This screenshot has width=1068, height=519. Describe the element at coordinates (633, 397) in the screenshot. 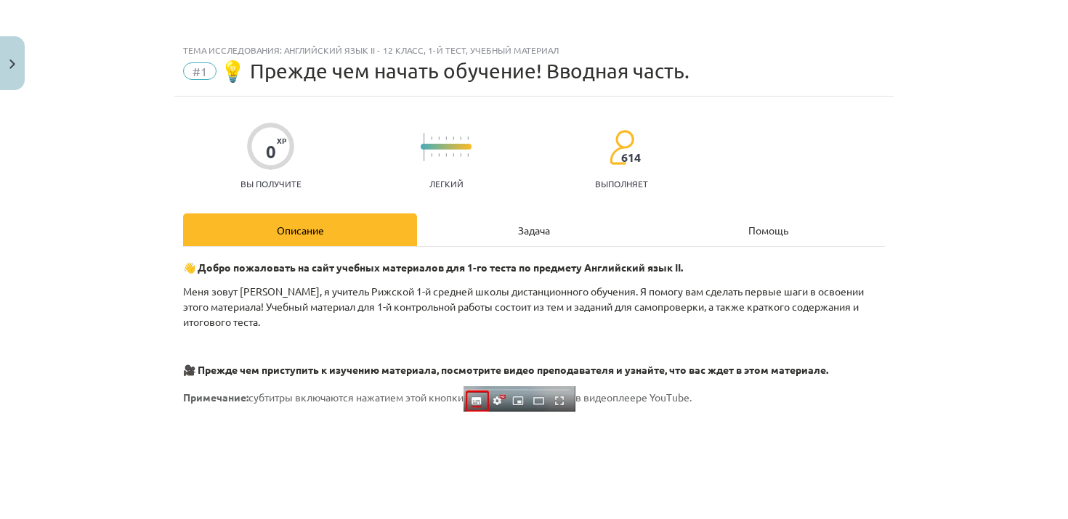

I see `font: в видеоплеере YouTube.` at that location.